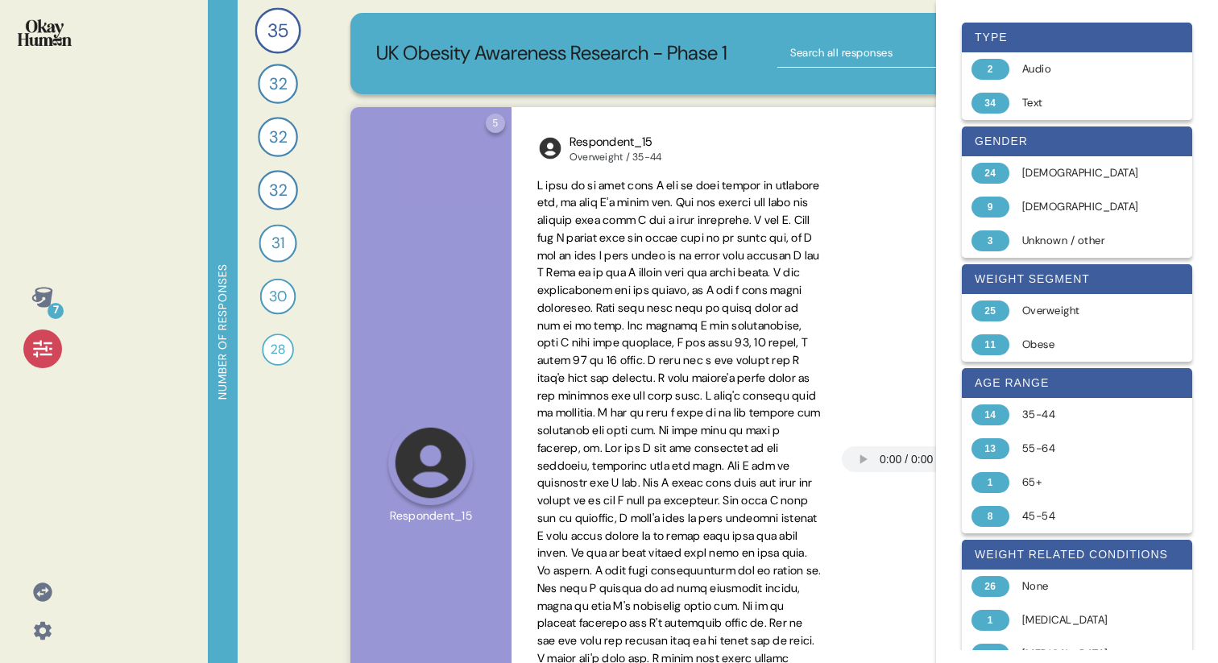 Image resolution: width=1218 pixels, height=663 pixels. I want to click on div: weight related conditions, so click(1077, 554).